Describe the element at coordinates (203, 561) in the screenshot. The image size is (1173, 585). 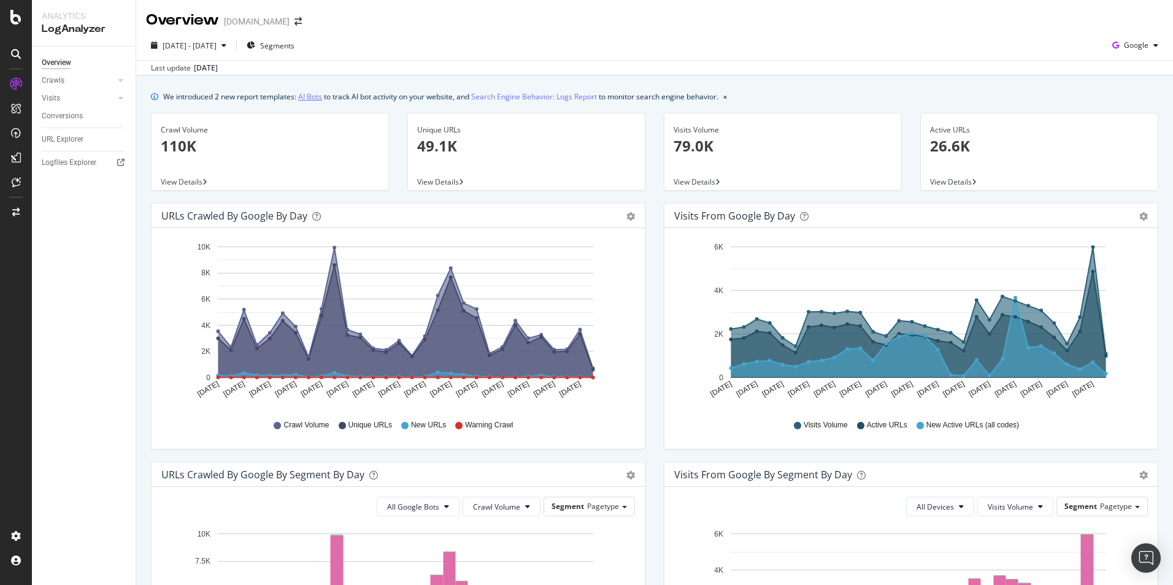
I see `text: 7.5K` at that location.